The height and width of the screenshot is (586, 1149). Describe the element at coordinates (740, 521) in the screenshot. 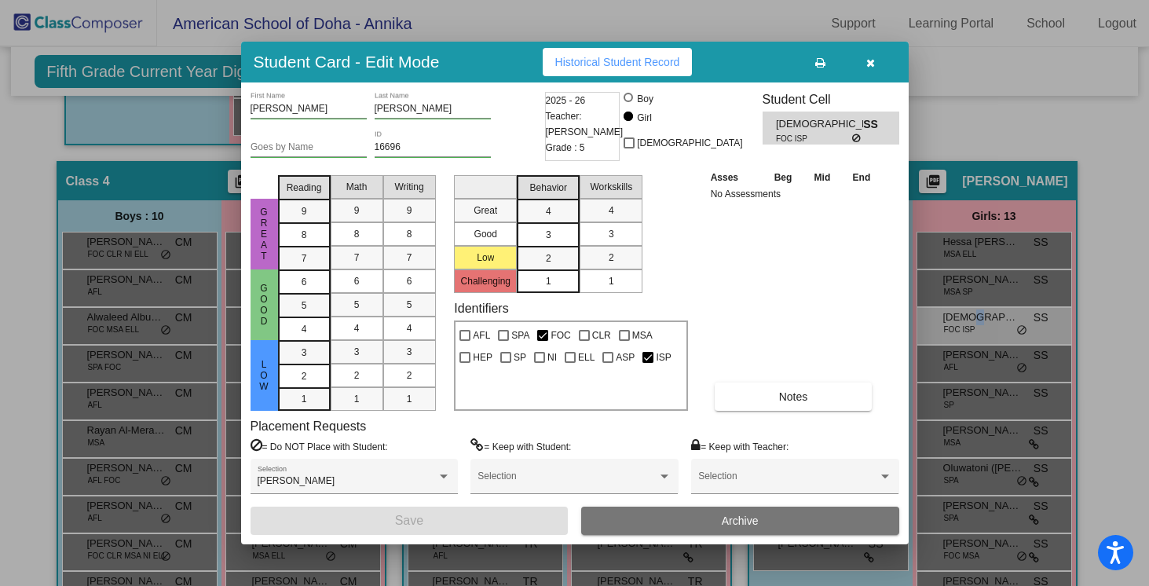

I see `span: Archive` at that location.